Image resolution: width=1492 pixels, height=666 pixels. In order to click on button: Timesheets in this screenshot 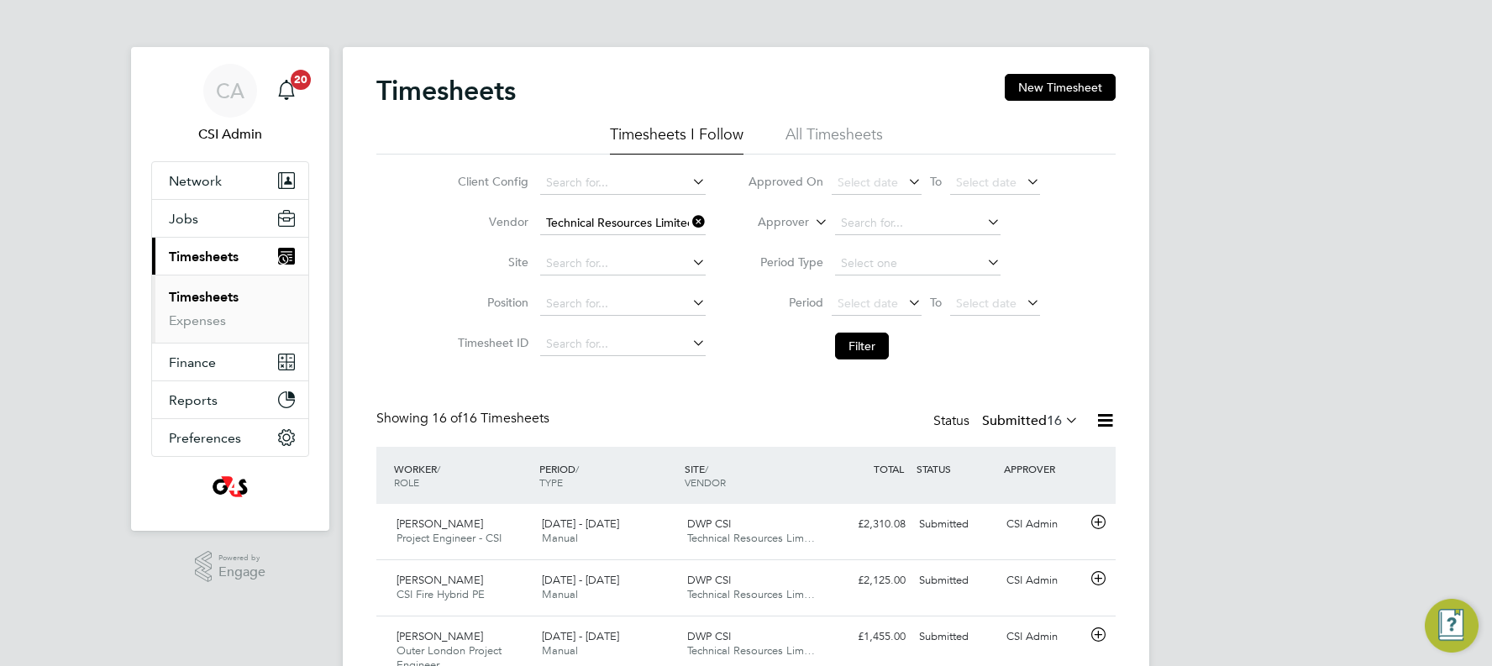, I will do `click(230, 256)`.